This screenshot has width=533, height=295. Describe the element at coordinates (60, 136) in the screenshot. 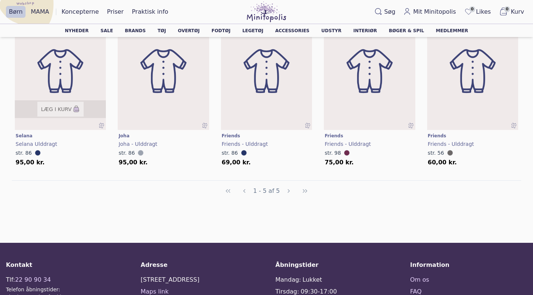

I see `a: Selana` at that location.